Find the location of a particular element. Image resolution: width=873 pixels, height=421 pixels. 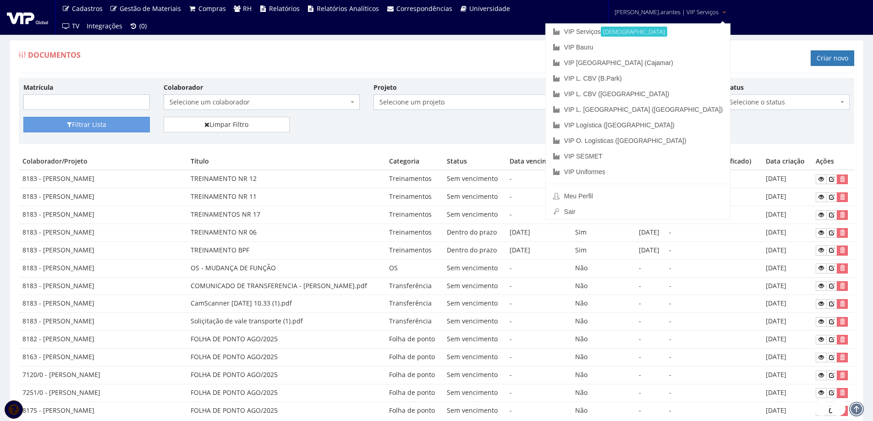

a: VIP Bauru is located at coordinates (638, 47).